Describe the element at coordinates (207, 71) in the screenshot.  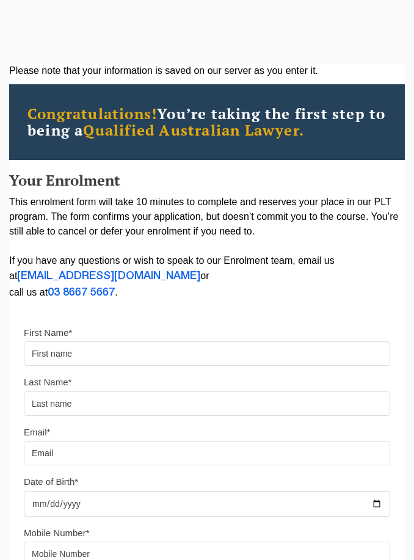
I see `div: Please note that your information is saved on our server as you enter it.` at that location.